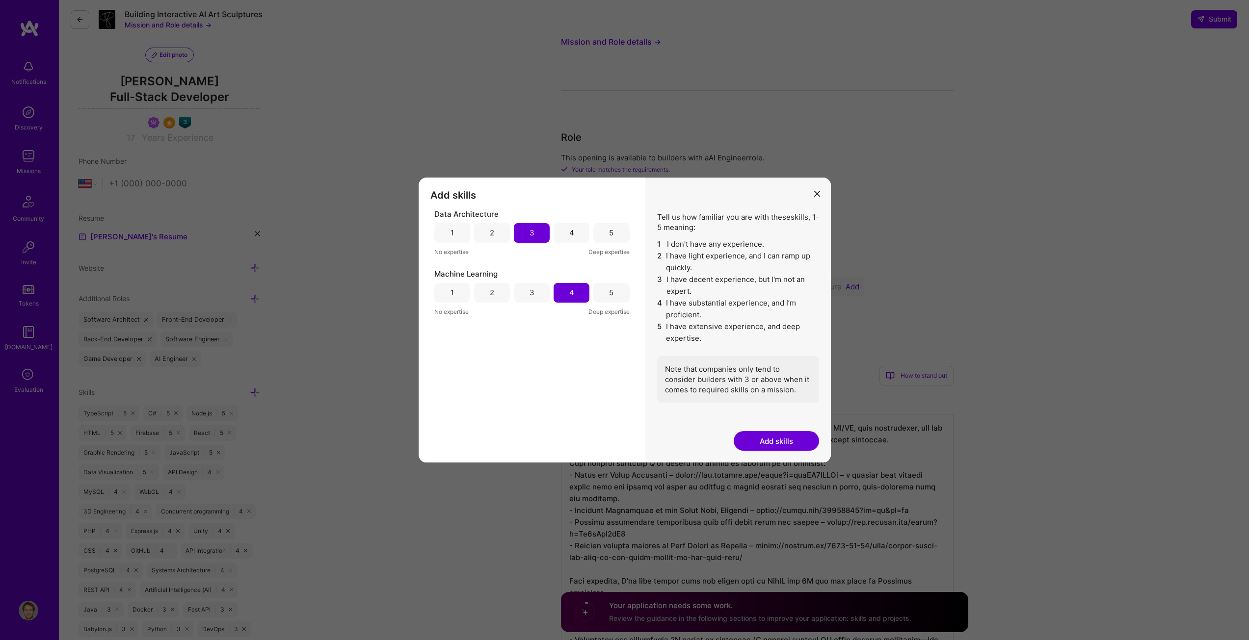 The image size is (1249, 640). What do you see at coordinates (659, 333) in the screenshot?
I see `span: 5` at bounding box center [659, 333].